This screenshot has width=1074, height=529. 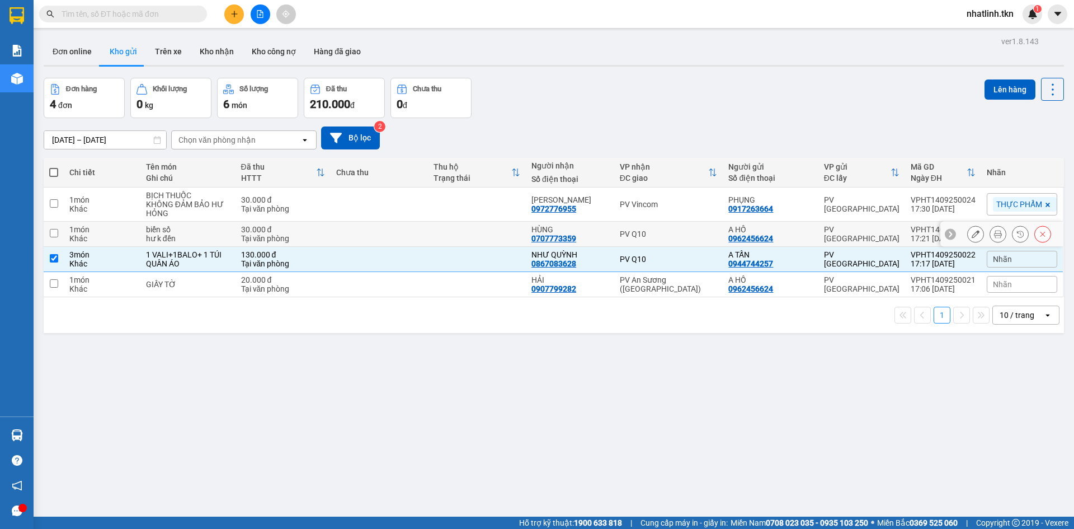 I want to click on div: KHÔNG ĐẢM BẢO HƯ HỎNG, so click(x=188, y=209).